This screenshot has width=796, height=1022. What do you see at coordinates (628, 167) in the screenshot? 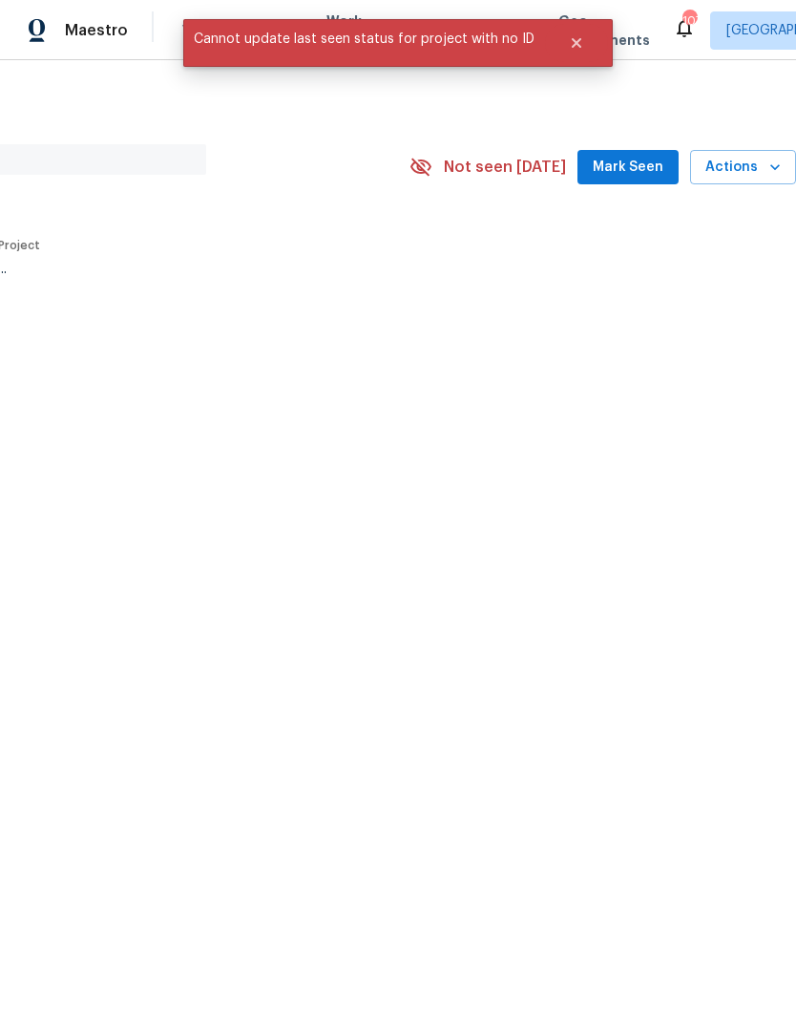
I see `button: Mark Seen` at bounding box center [628, 167].